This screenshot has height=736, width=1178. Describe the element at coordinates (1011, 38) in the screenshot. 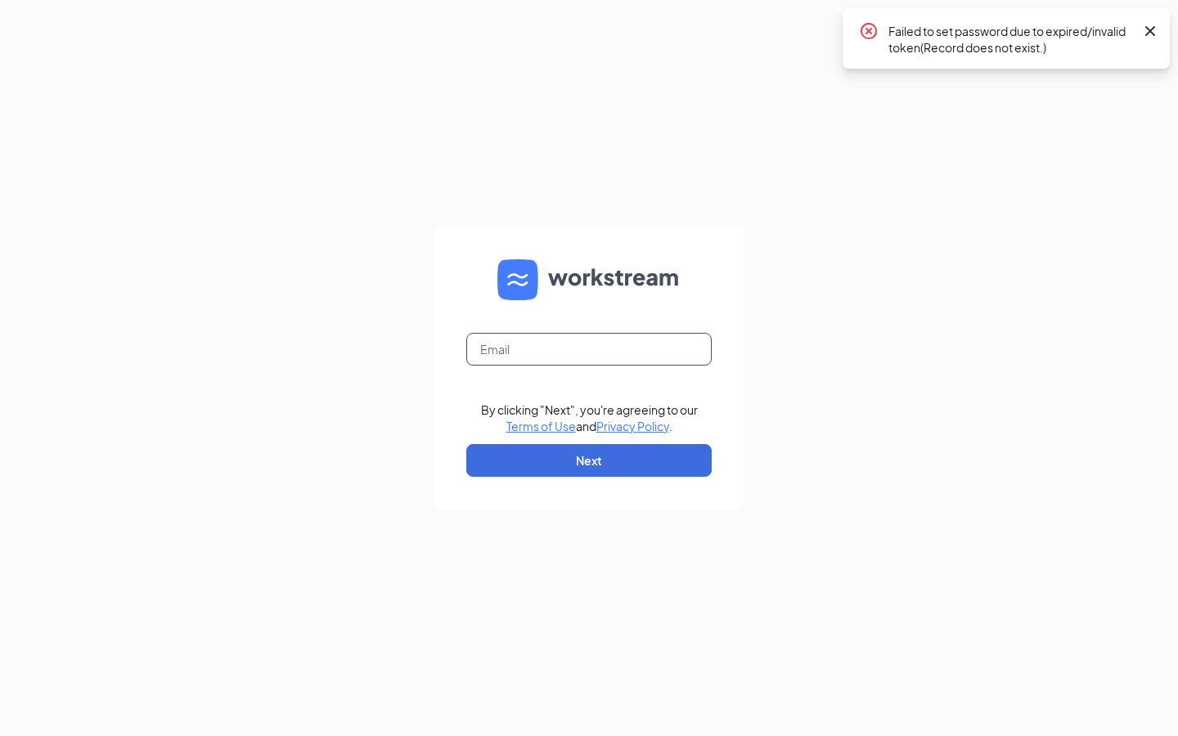

I see `div: Failed to set password due to expired/invalid token(Record does not exist.)` at that location.